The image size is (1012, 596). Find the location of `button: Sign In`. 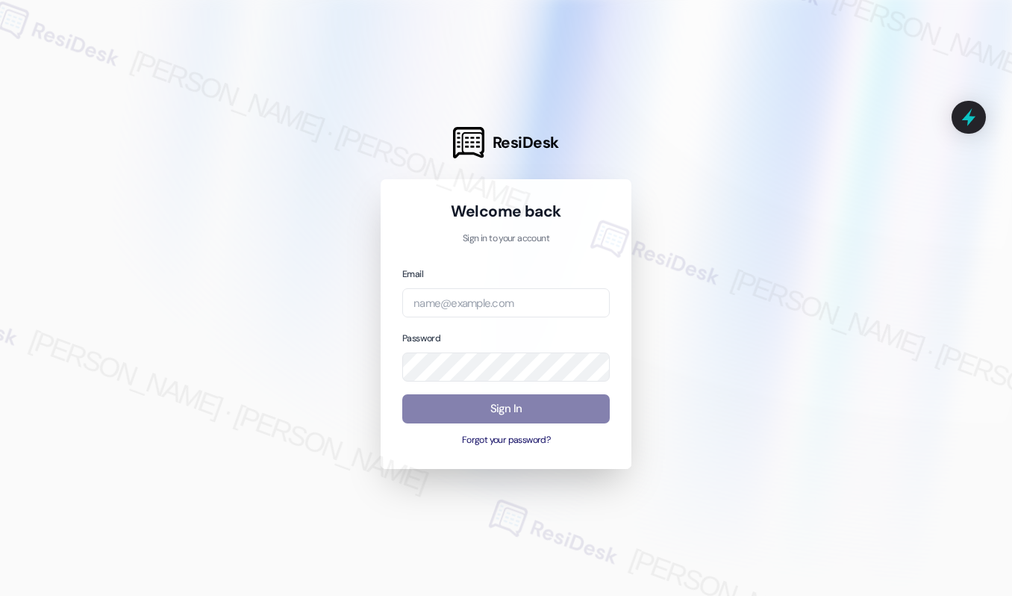

button: Sign In is located at coordinates (506, 408).